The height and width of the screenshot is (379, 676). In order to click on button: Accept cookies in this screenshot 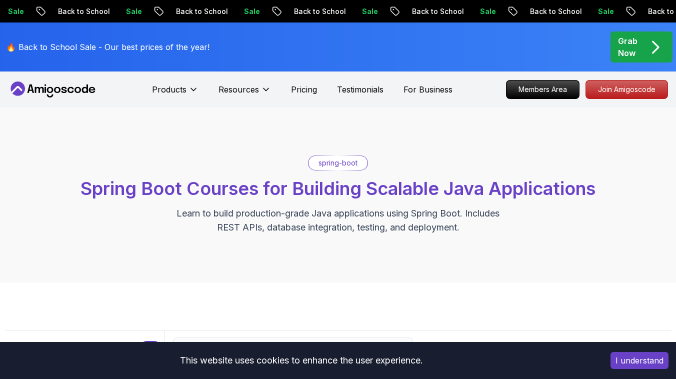, I will do `click(640, 361)`.